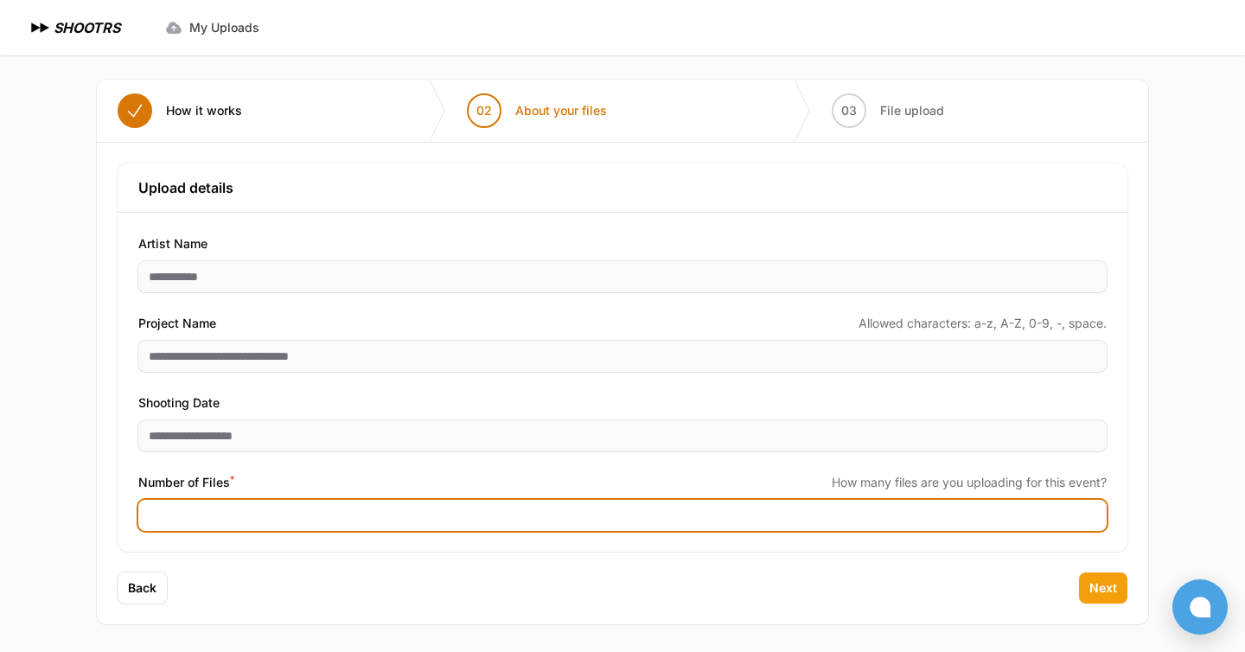  I want to click on span: How many files are you uploading for this event?, so click(969, 482).